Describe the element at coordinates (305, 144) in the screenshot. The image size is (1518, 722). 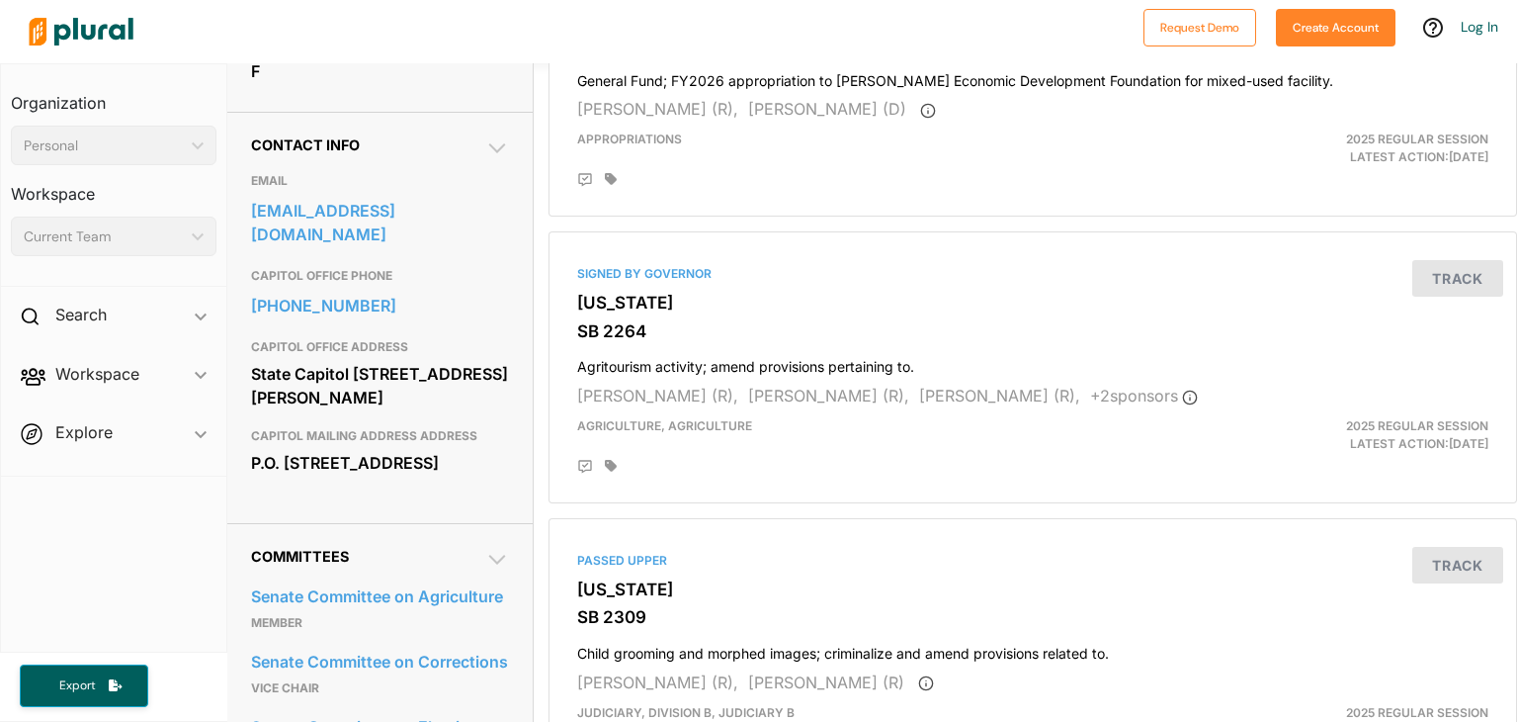
I see `span: Contact Info` at that location.